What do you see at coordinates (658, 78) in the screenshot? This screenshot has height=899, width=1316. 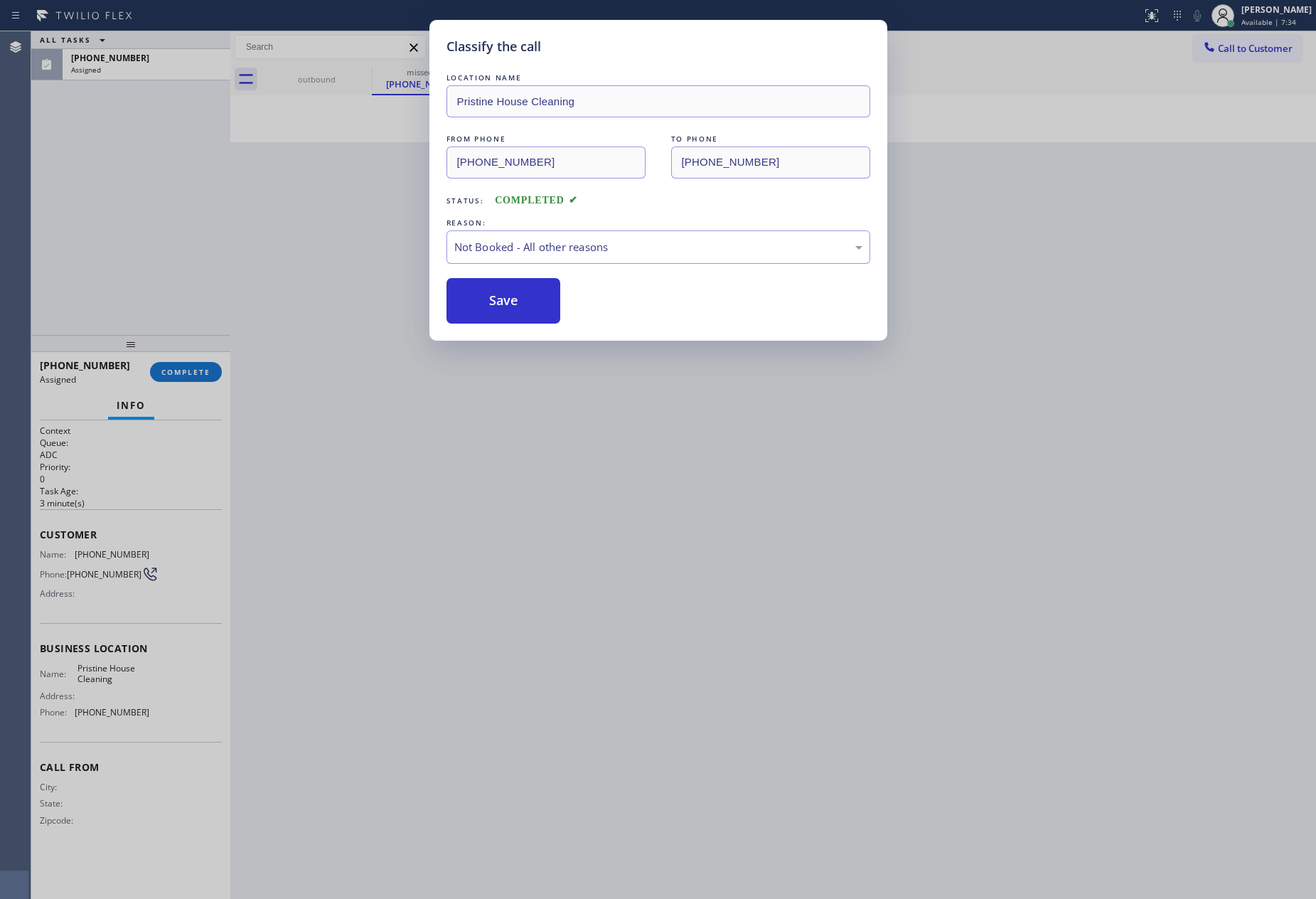 I see `div: LOCATION NAME` at bounding box center [658, 78].